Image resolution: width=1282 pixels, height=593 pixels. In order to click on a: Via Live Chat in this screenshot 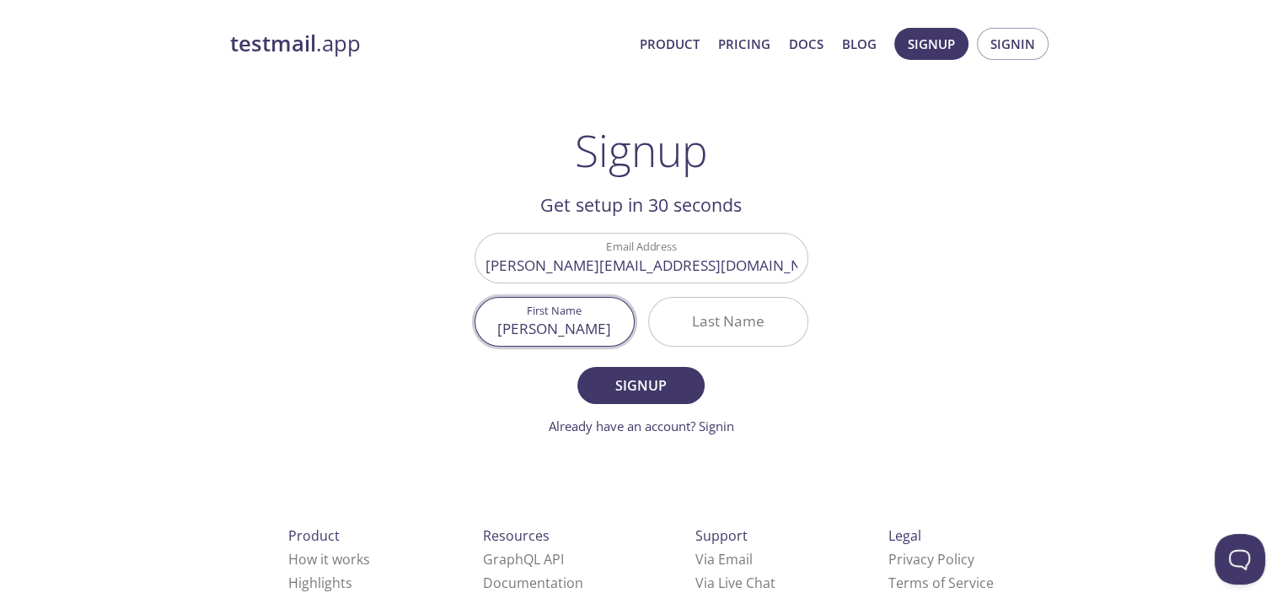, I will do `click(735, 583)`.